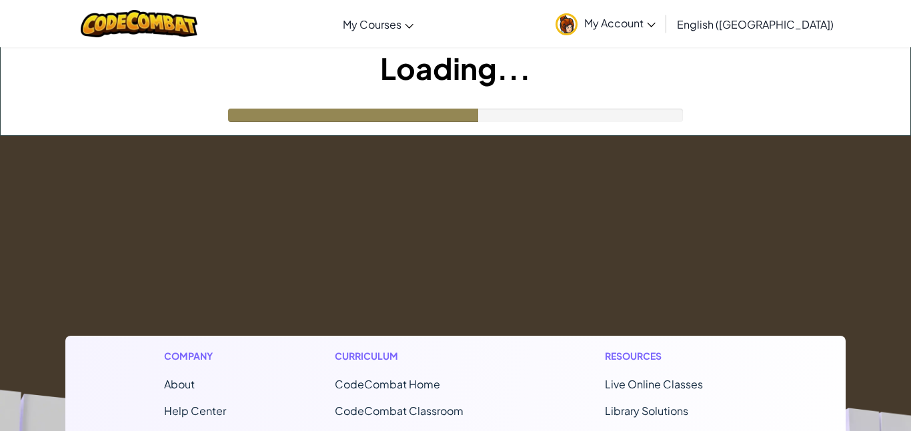  I want to click on a: Help Center, so click(195, 411).